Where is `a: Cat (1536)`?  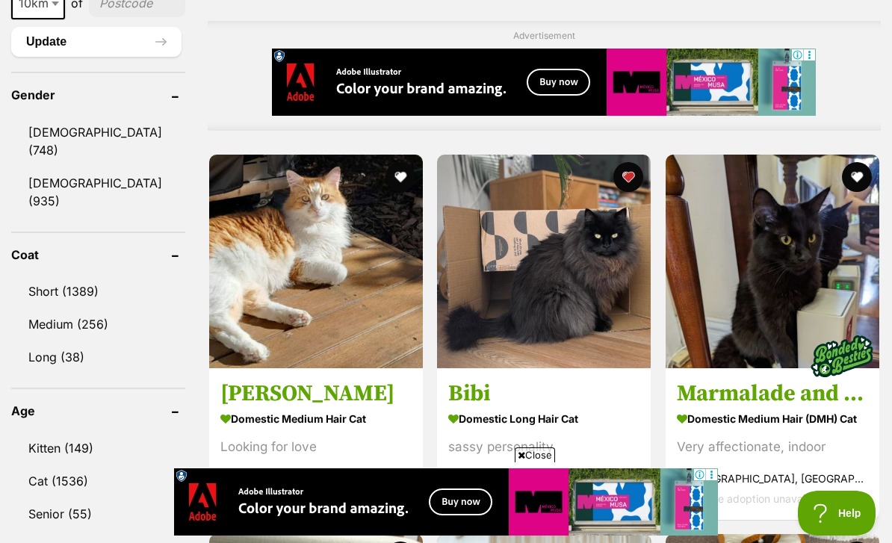
a: Cat (1536) is located at coordinates (98, 481).